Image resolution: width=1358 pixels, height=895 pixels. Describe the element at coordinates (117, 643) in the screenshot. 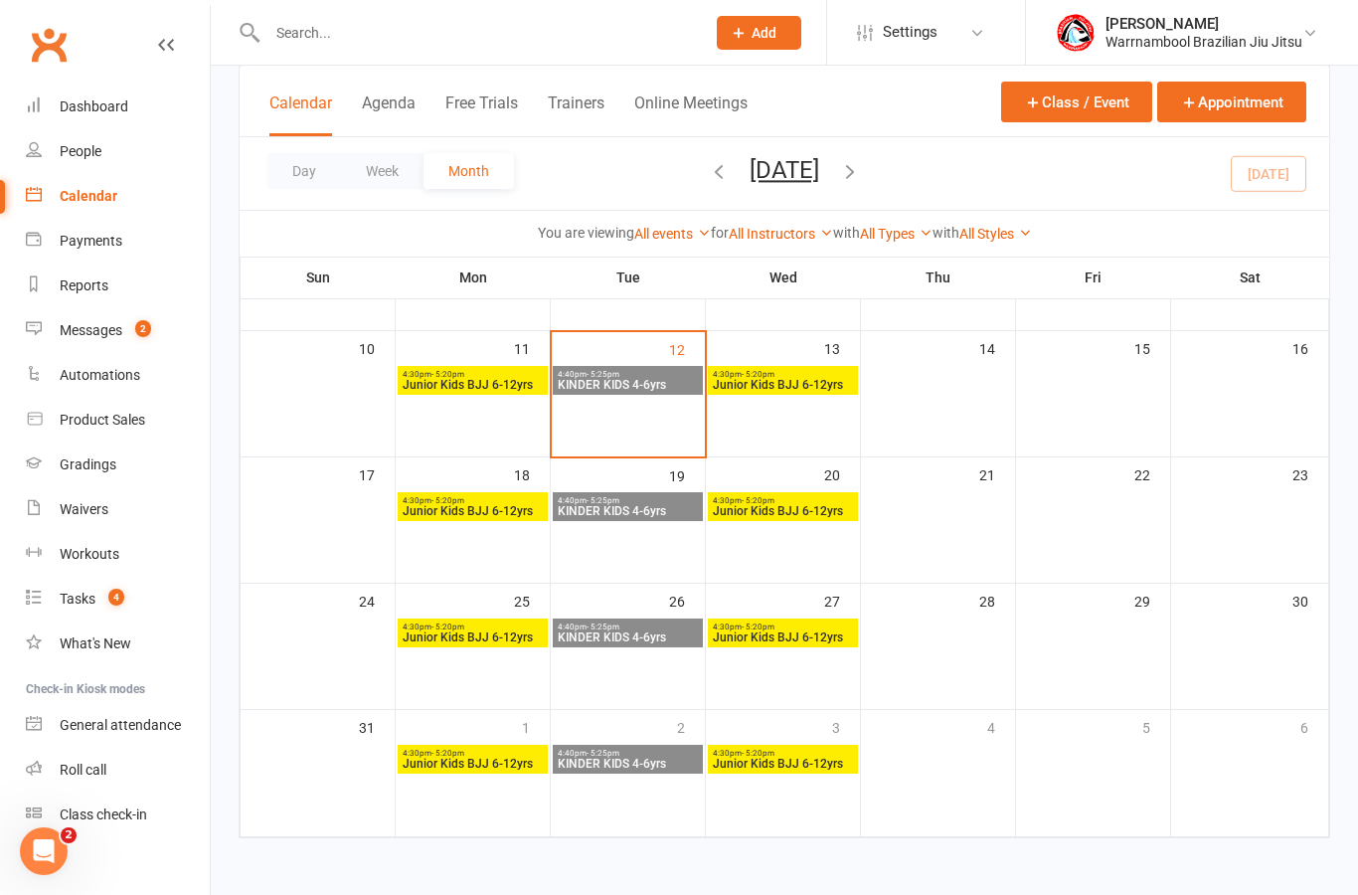

I see `a: What's New` at that location.